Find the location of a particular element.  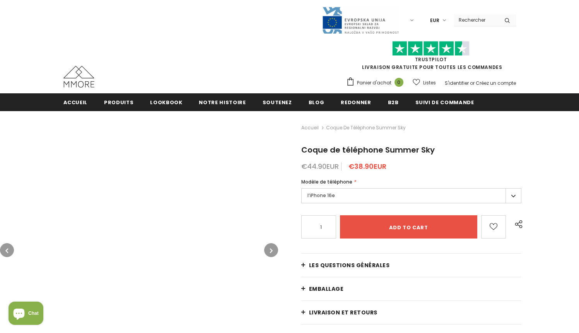

span: or is located at coordinates (473, 83).